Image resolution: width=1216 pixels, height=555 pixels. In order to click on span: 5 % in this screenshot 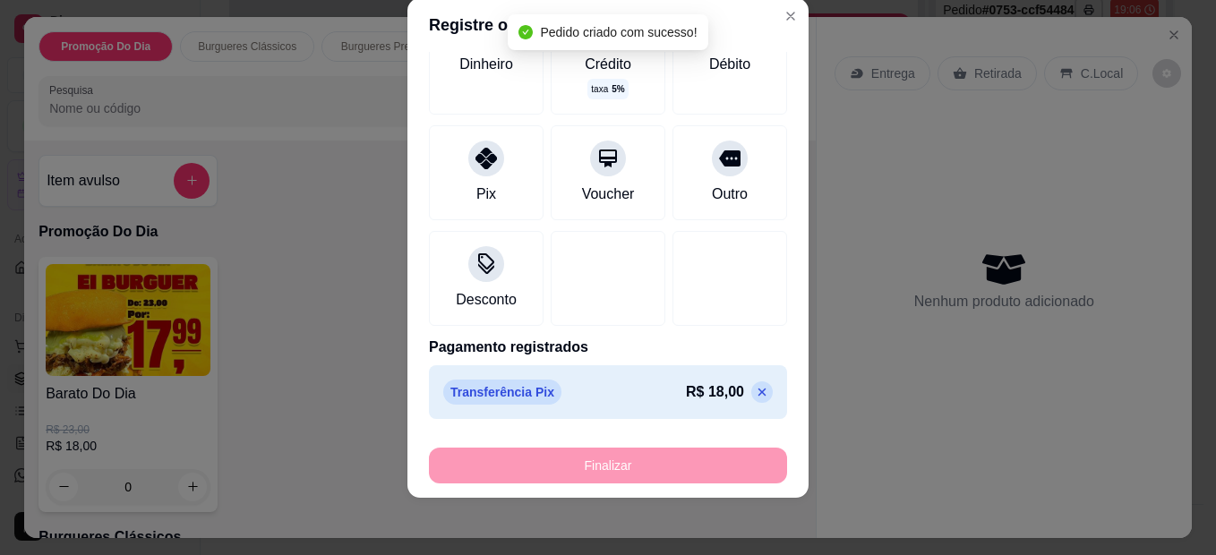, I will do `click(618, 89)`.